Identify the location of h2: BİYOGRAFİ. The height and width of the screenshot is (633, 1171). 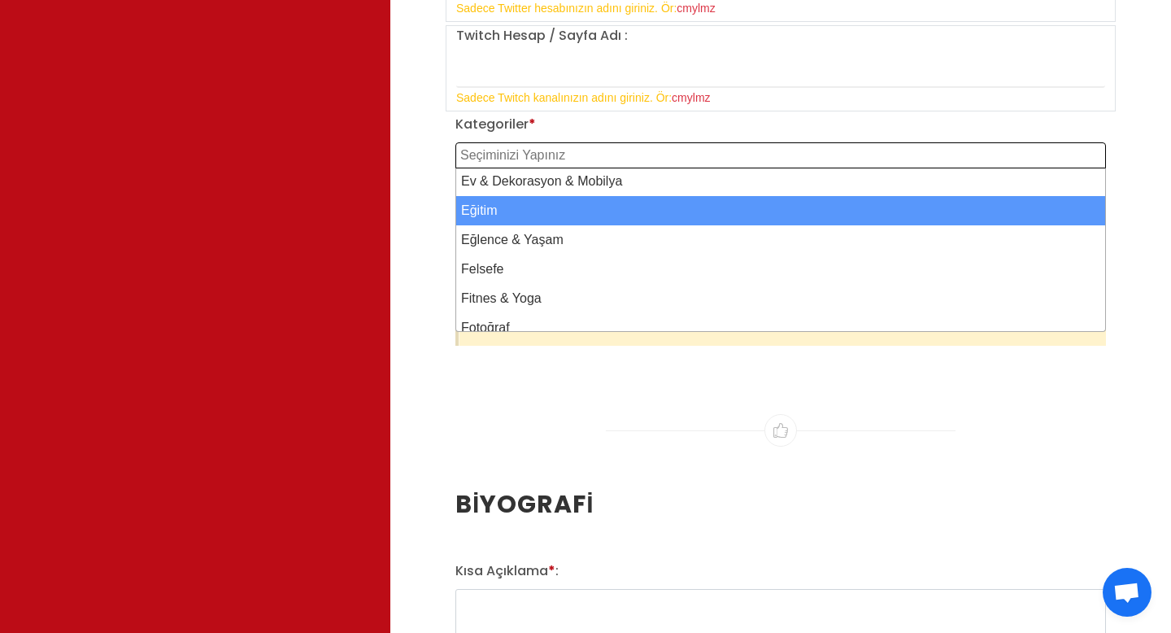
(781, 504).